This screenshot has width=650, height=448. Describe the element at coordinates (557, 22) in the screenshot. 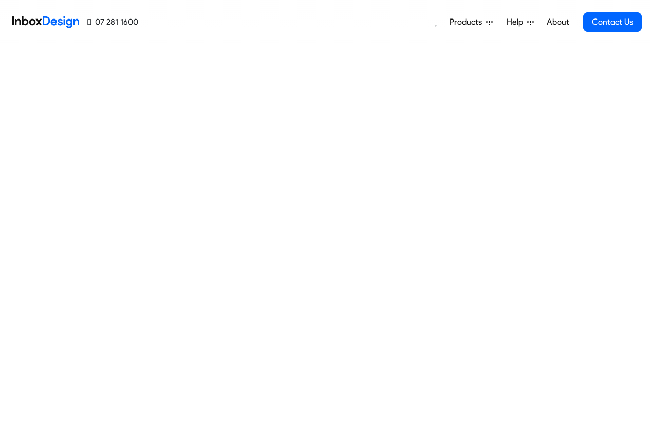

I see `a: About` at that location.